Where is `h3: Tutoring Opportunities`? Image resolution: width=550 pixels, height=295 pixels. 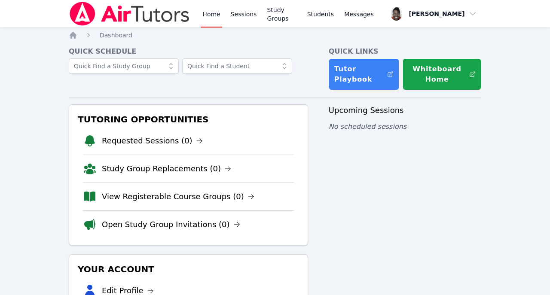
h3: Tutoring Opportunities is located at coordinates (188, 119).